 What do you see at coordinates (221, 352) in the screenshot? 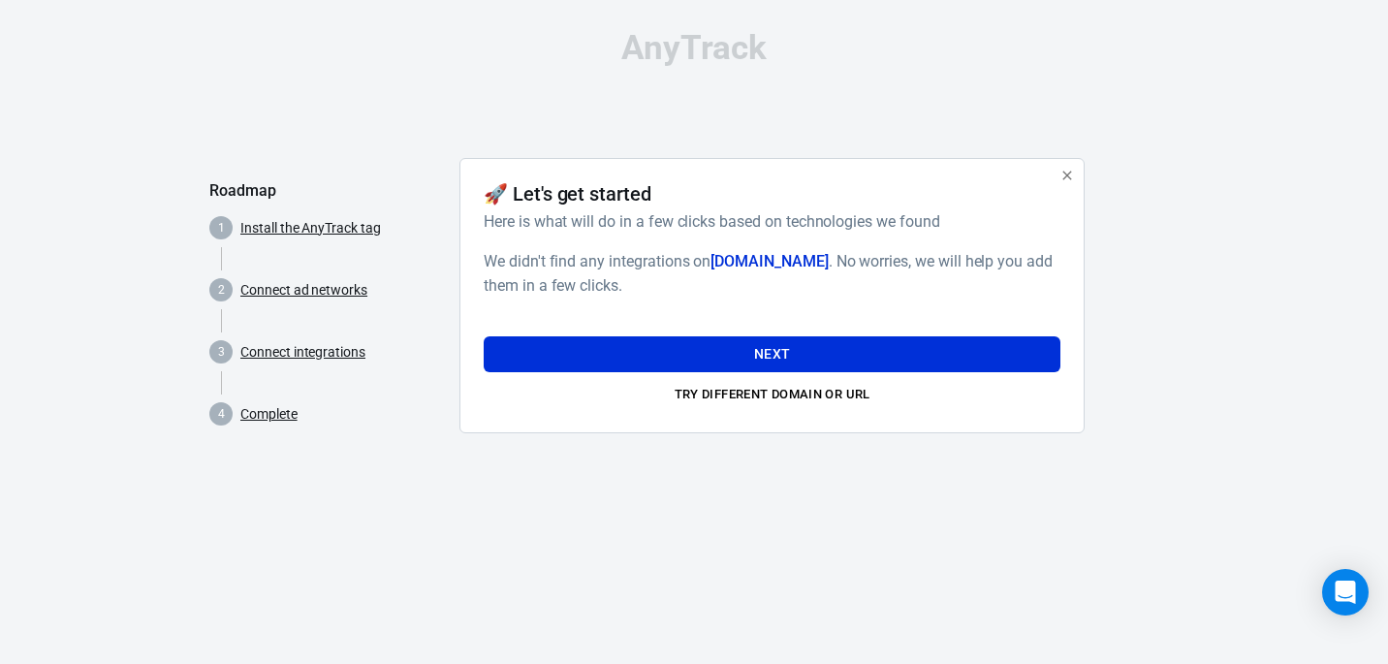
I see `text: 3` at bounding box center [221, 352].